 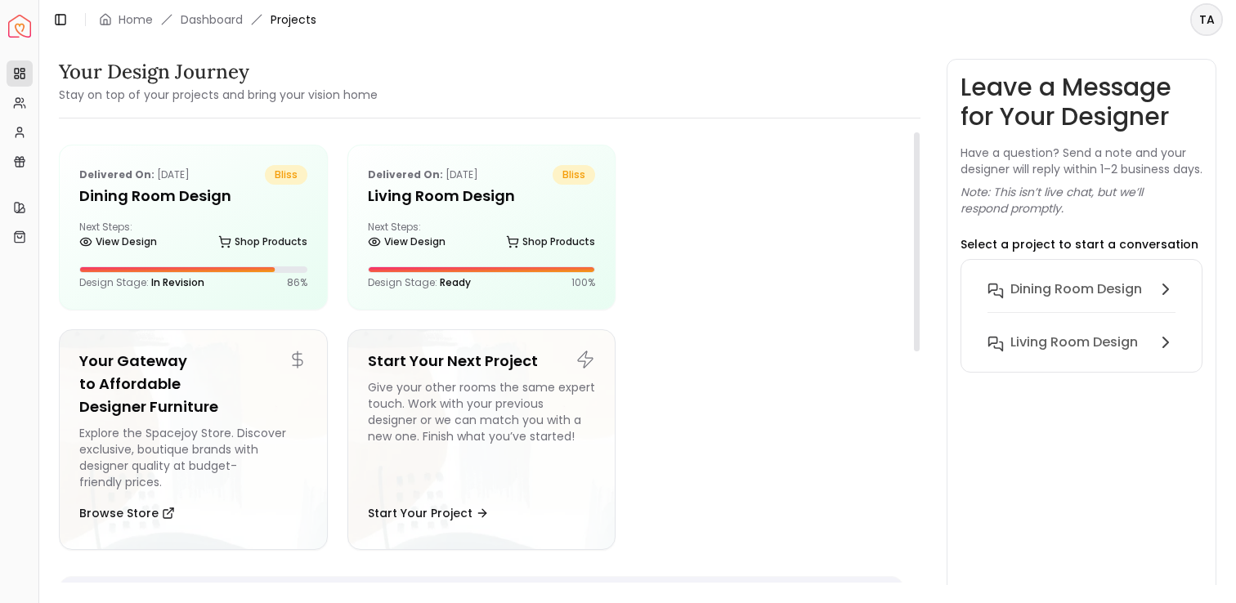 I want to click on h3: Your Design Journey, so click(x=218, y=72).